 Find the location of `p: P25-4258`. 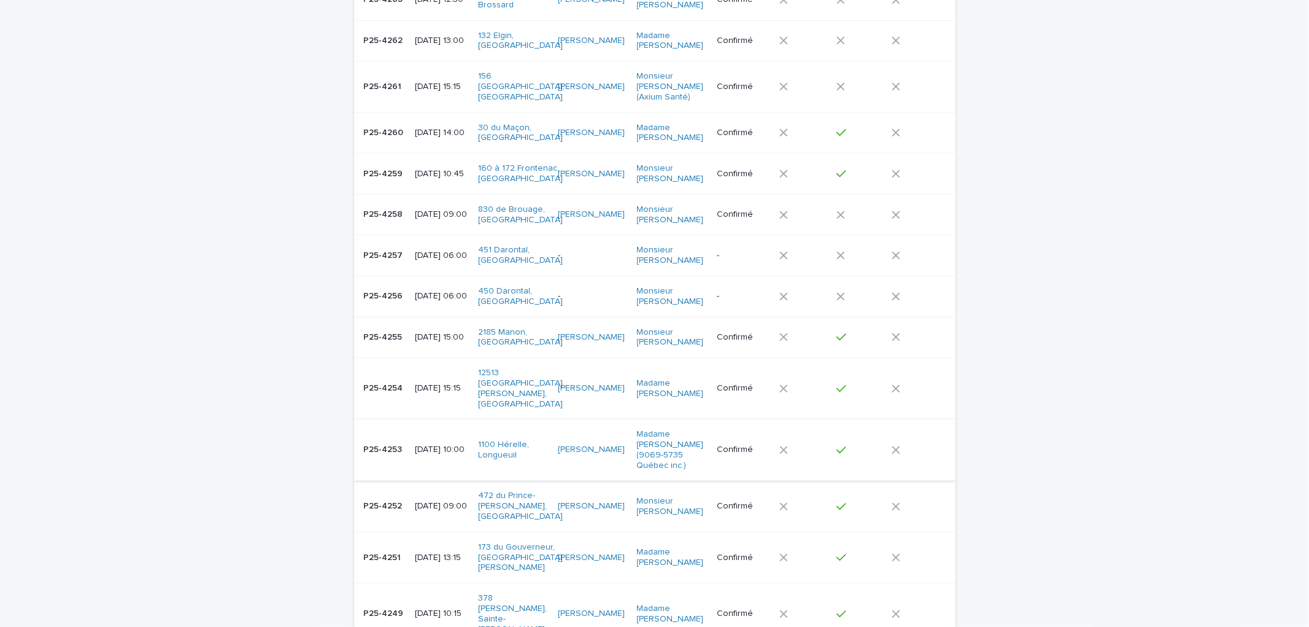

p: P25-4258 is located at coordinates (385, 213).